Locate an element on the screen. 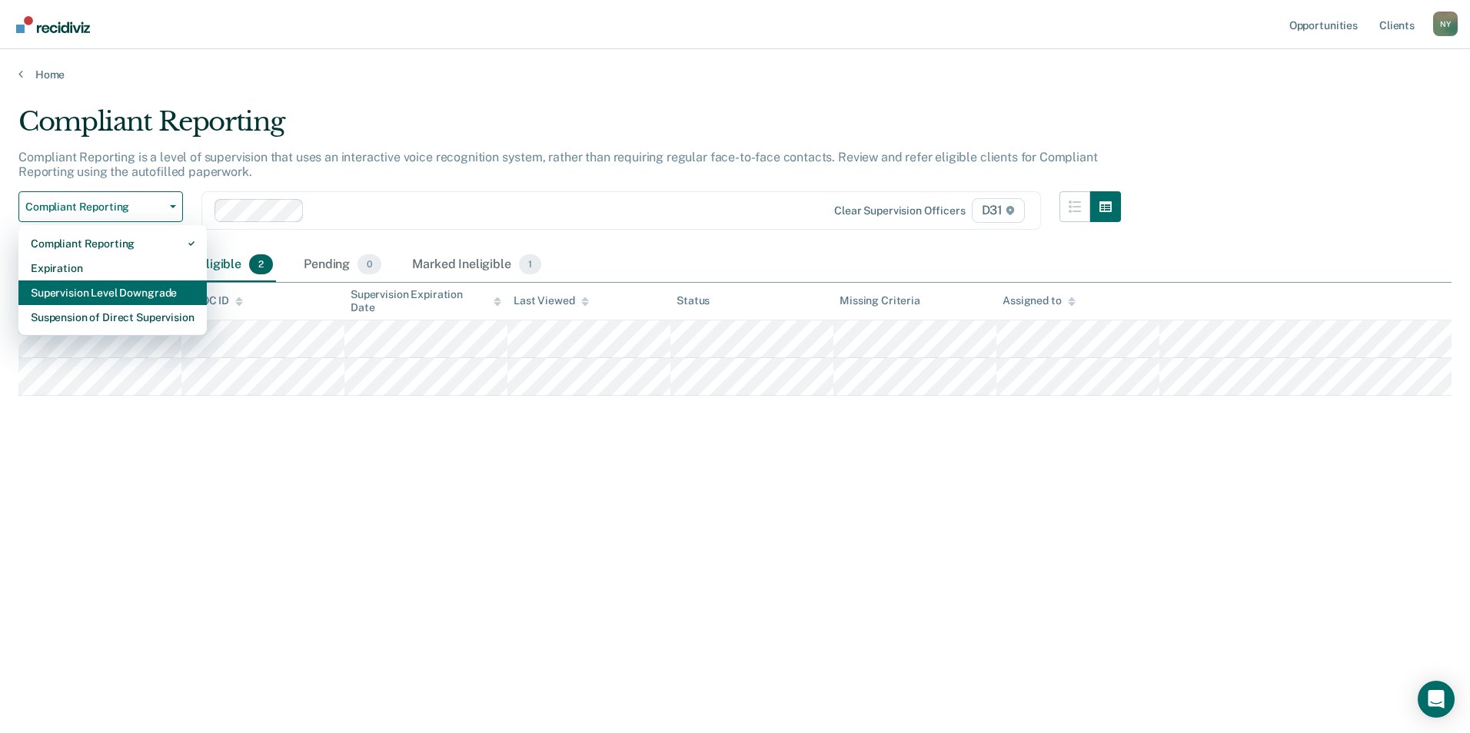 The width and height of the screenshot is (1470, 733). div: Pending0 is located at coordinates (342, 265).